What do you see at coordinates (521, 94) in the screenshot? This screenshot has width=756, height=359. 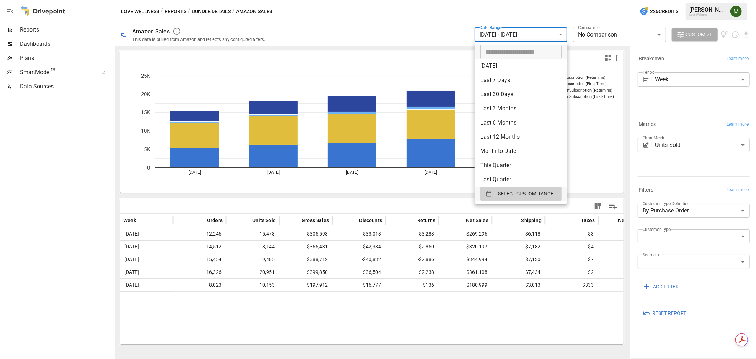 I see `li: Last 30 Days` at bounding box center [521, 94].